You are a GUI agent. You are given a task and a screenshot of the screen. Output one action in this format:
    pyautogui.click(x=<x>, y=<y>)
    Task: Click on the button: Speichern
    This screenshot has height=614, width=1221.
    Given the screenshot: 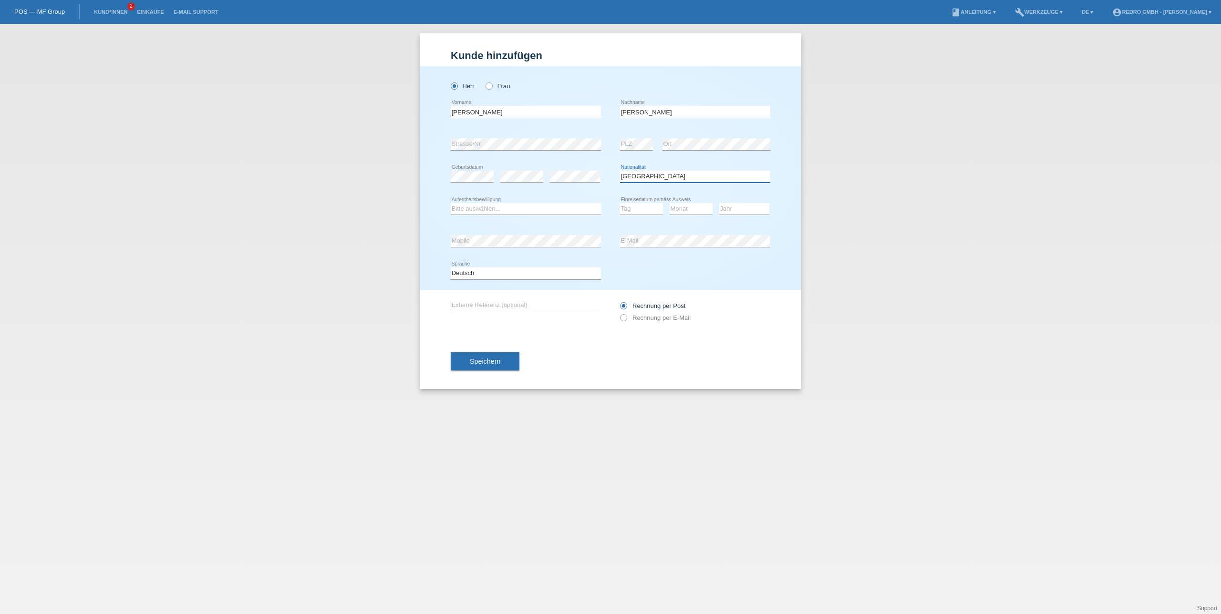 What is the action you would take?
    pyautogui.click(x=485, y=362)
    